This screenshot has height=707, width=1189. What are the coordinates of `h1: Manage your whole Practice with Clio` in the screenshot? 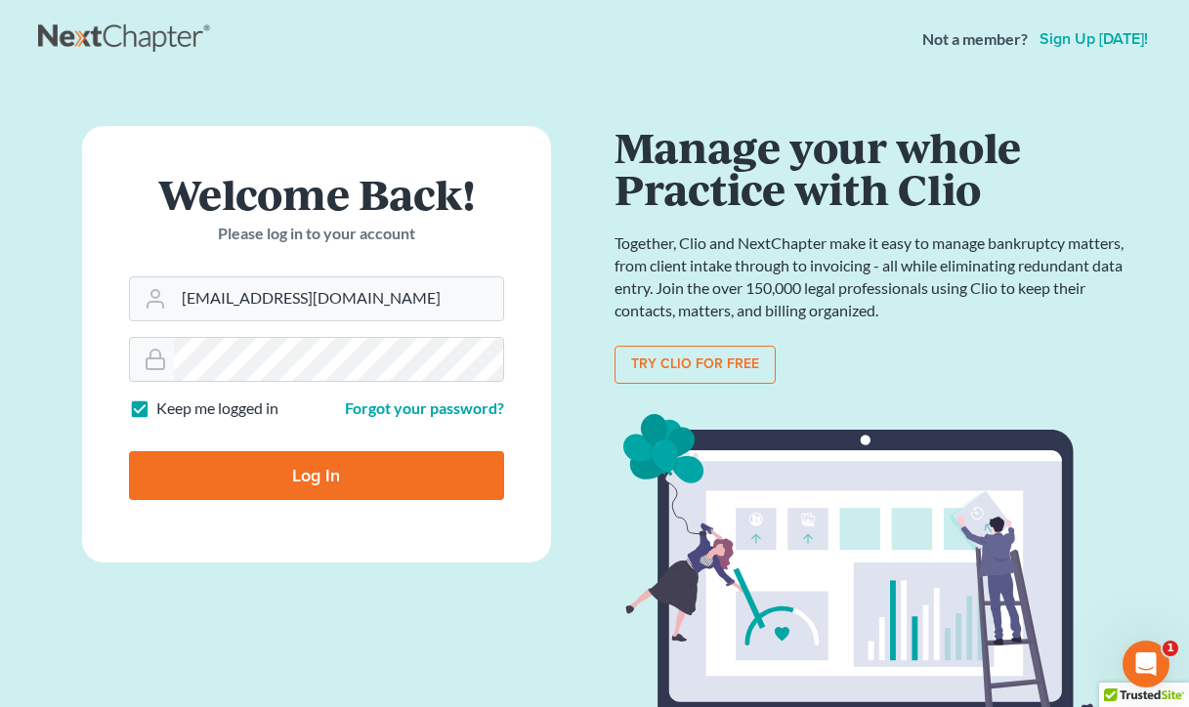 It's located at (873, 167).